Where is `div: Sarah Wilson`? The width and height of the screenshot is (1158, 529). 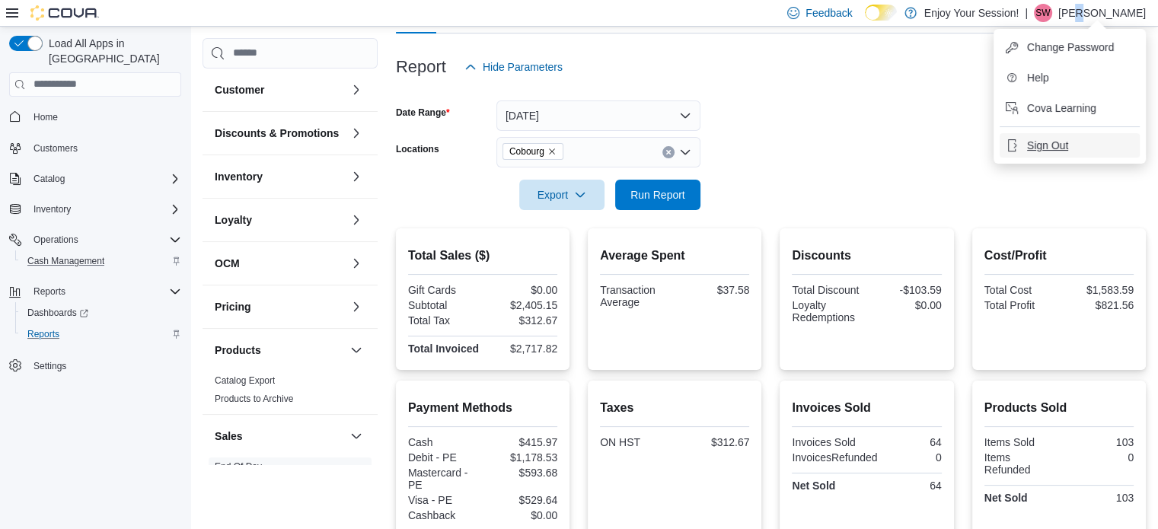
div: Sarah Wilson is located at coordinates (1043, 13).